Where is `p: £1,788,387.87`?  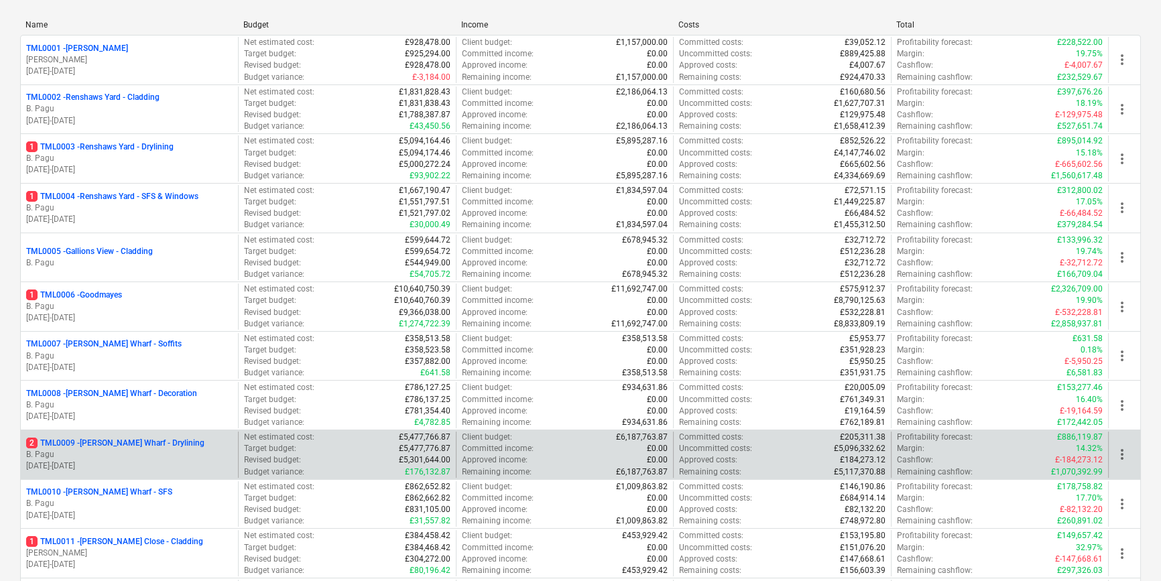 p: £1,788,387.87 is located at coordinates (424, 115).